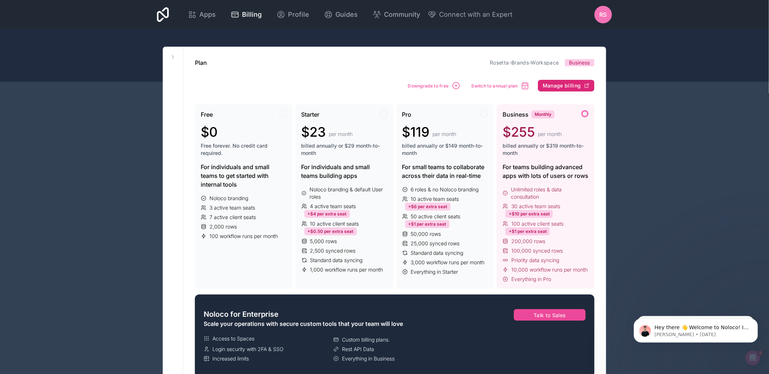  What do you see at coordinates (244, 176) in the screenshot?
I see `div: For individuals and small teams to get started with internal tools` at bounding box center [244, 176].